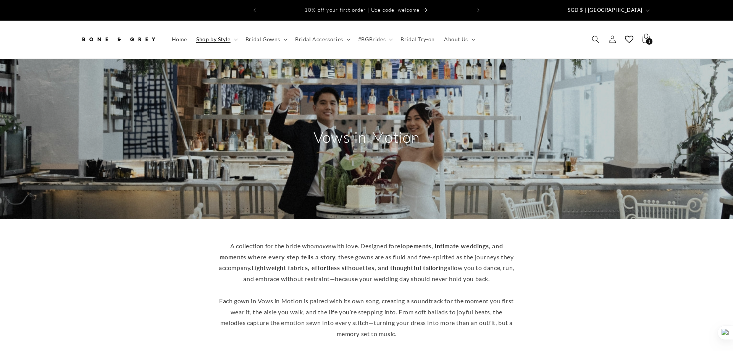 The height and width of the screenshot is (351, 733). Describe the element at coordinates (118, 39) in the screenshot. I see `a: Bone and Grey Bridal` at that location.